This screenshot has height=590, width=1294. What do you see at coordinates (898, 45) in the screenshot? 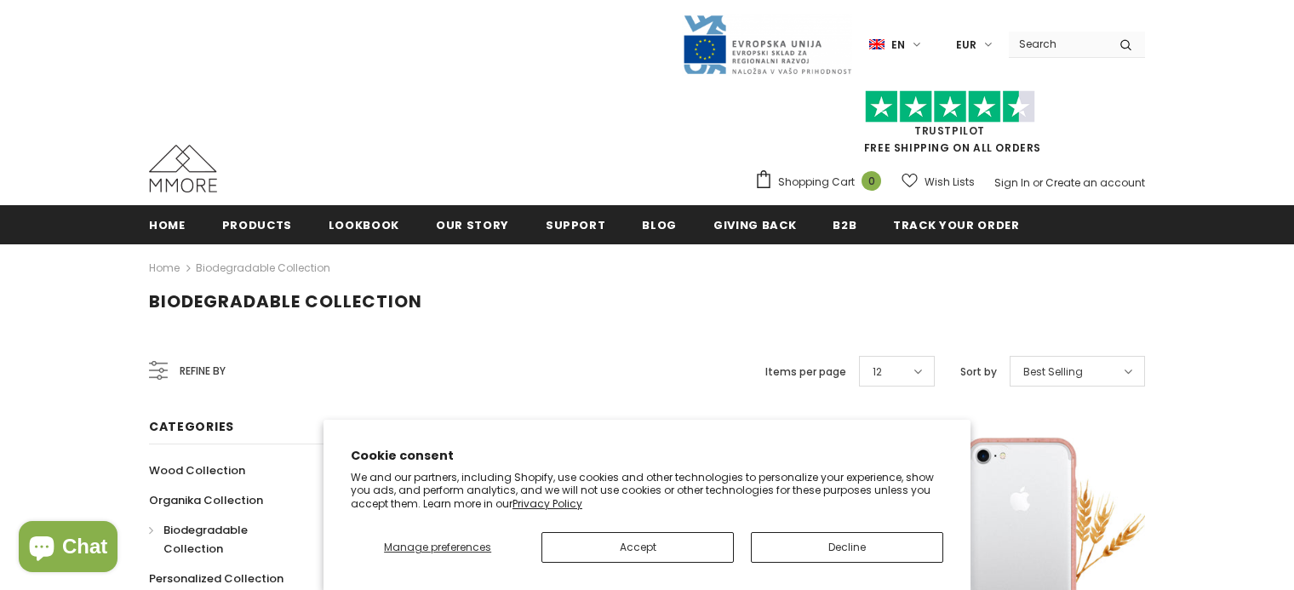
I see `span: en` at bounding box center [898, 45].